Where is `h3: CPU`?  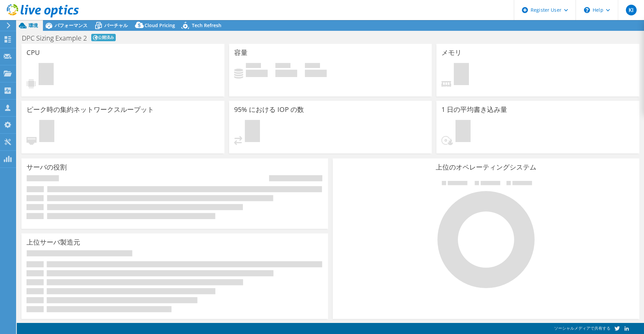 h3: CPU is located at coordinates (33, 53).